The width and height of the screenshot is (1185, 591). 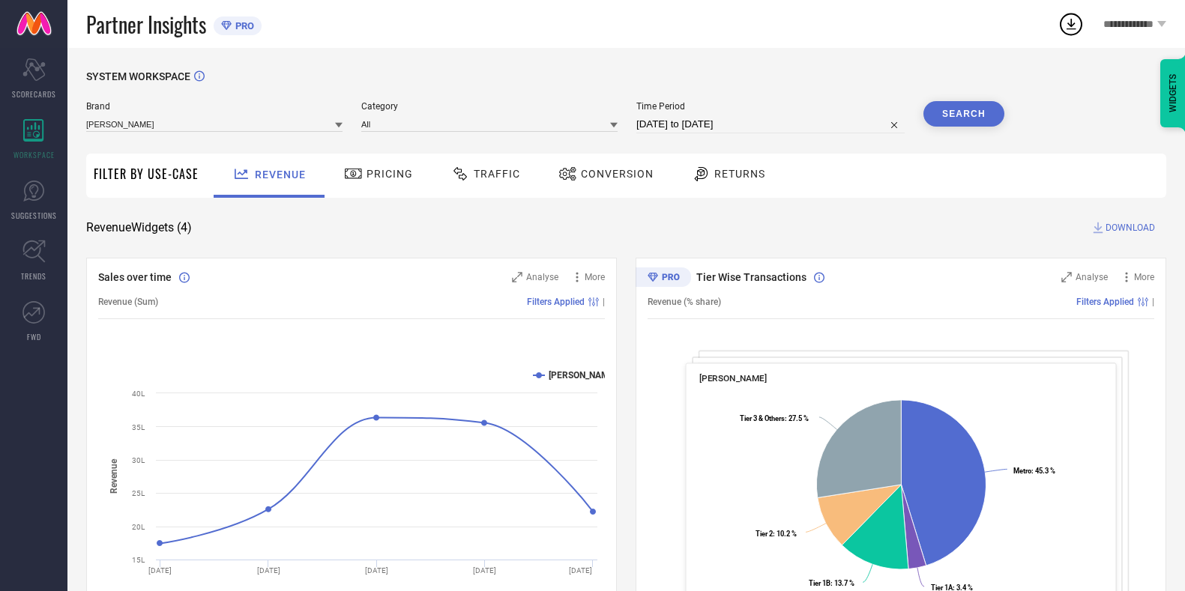 I want to click on span: Time Period, so click(x=771, y=106).